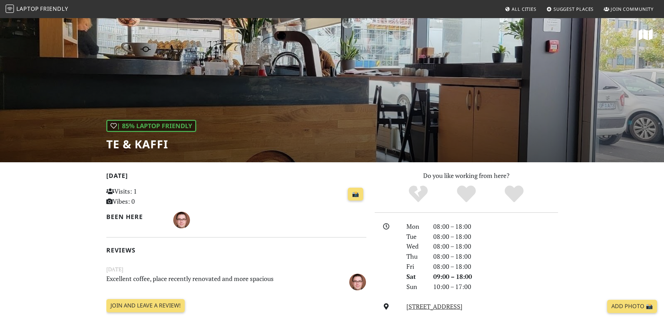 This screenshot has width=664, height=320. I want to click on span: Suggest Places, so click(574, 9).